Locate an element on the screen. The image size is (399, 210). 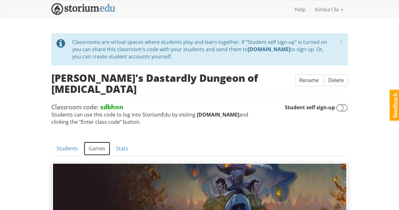
span: Student self sign-up is located at coordinates (316, 107).